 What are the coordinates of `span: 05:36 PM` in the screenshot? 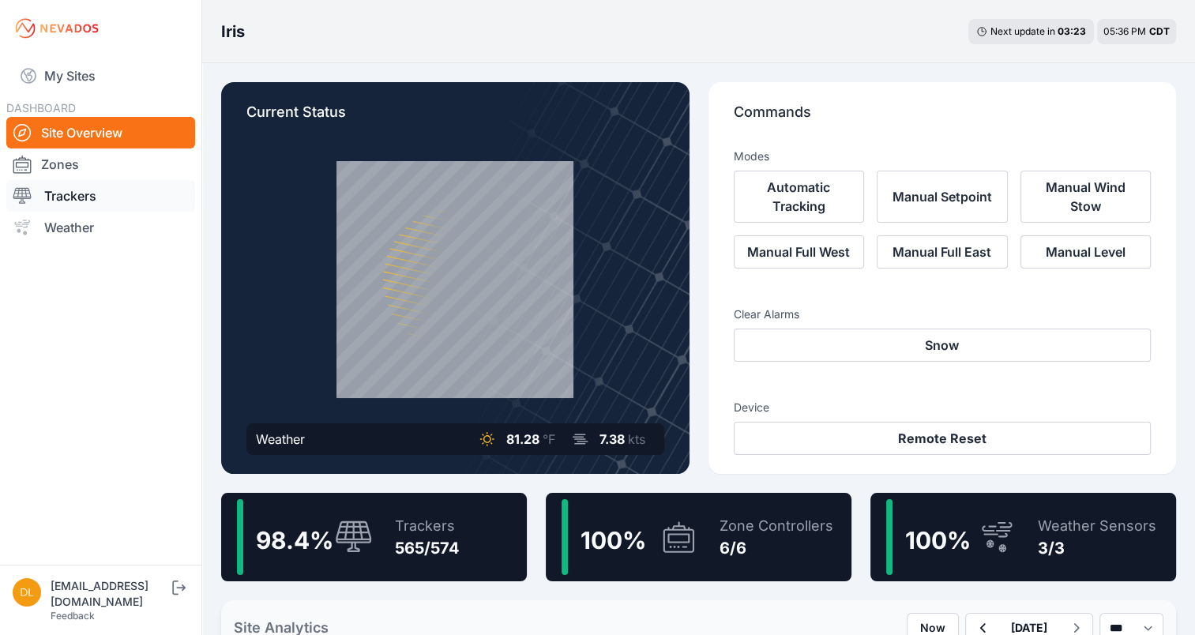 It's located at (1125, 31).